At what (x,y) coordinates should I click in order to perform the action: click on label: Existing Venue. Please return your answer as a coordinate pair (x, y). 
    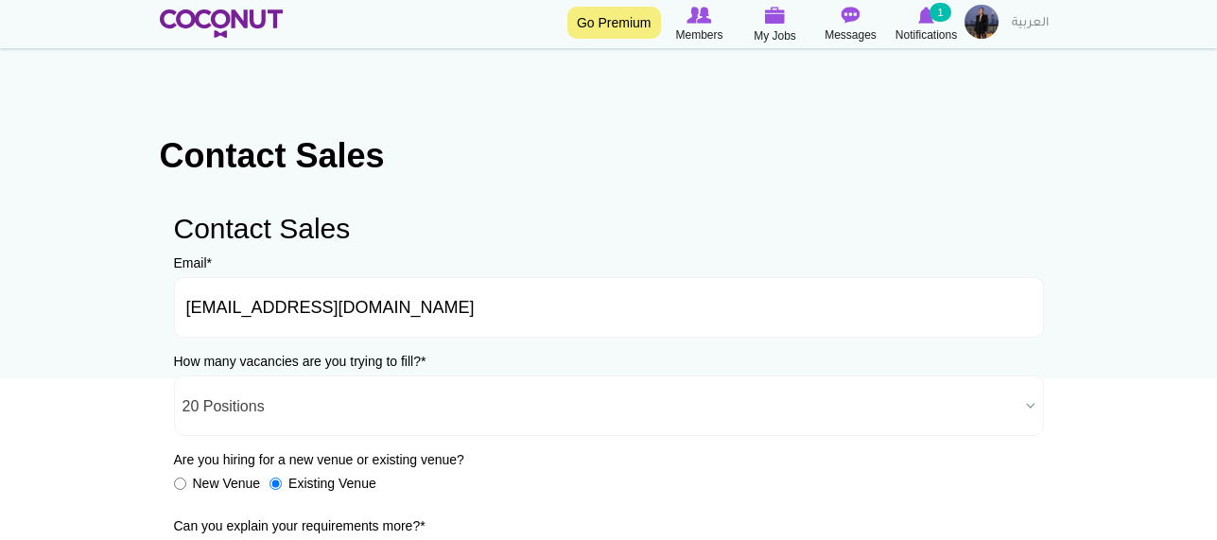
    Looking at the image, I should click on (322, 483).